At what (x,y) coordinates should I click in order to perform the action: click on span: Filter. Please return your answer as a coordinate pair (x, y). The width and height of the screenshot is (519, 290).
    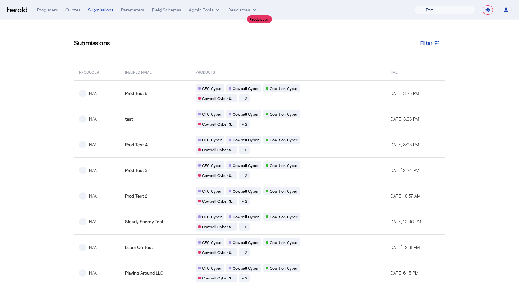
    Looking at the image, I should click on (426, 43).